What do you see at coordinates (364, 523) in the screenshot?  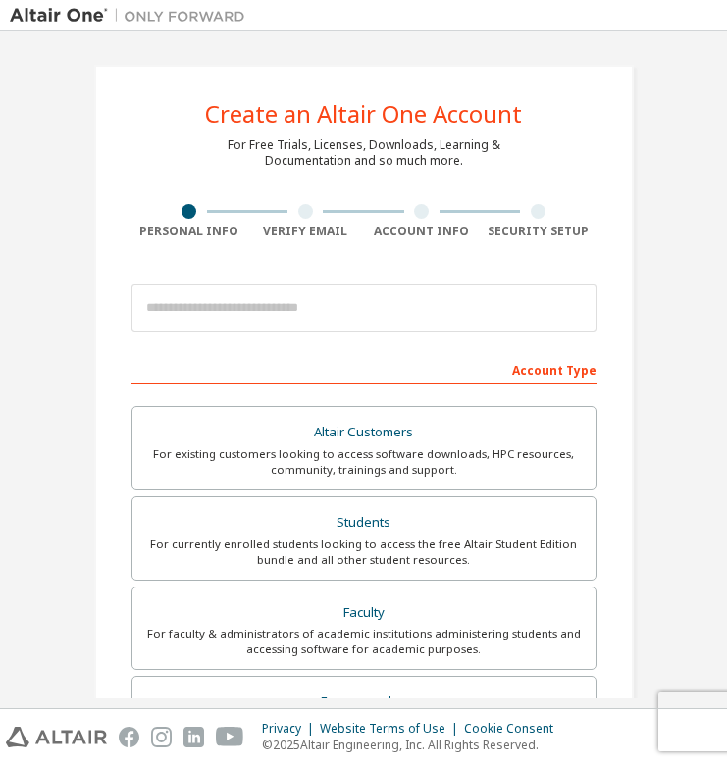 I see `div: Students` at bounding box center [364, 523].